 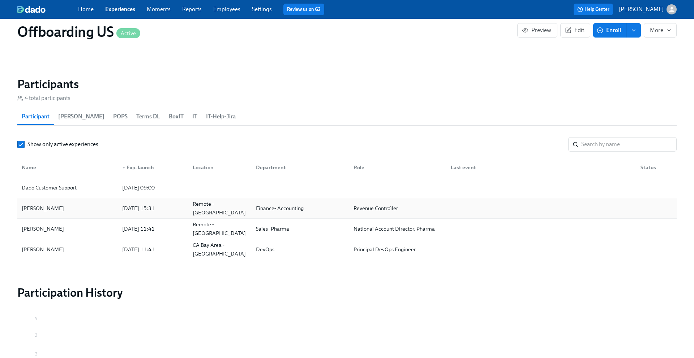 What do you see at coordinates (575, 30) in the screenshot?
I see `span: Edit` at bounding box center [575, 30].